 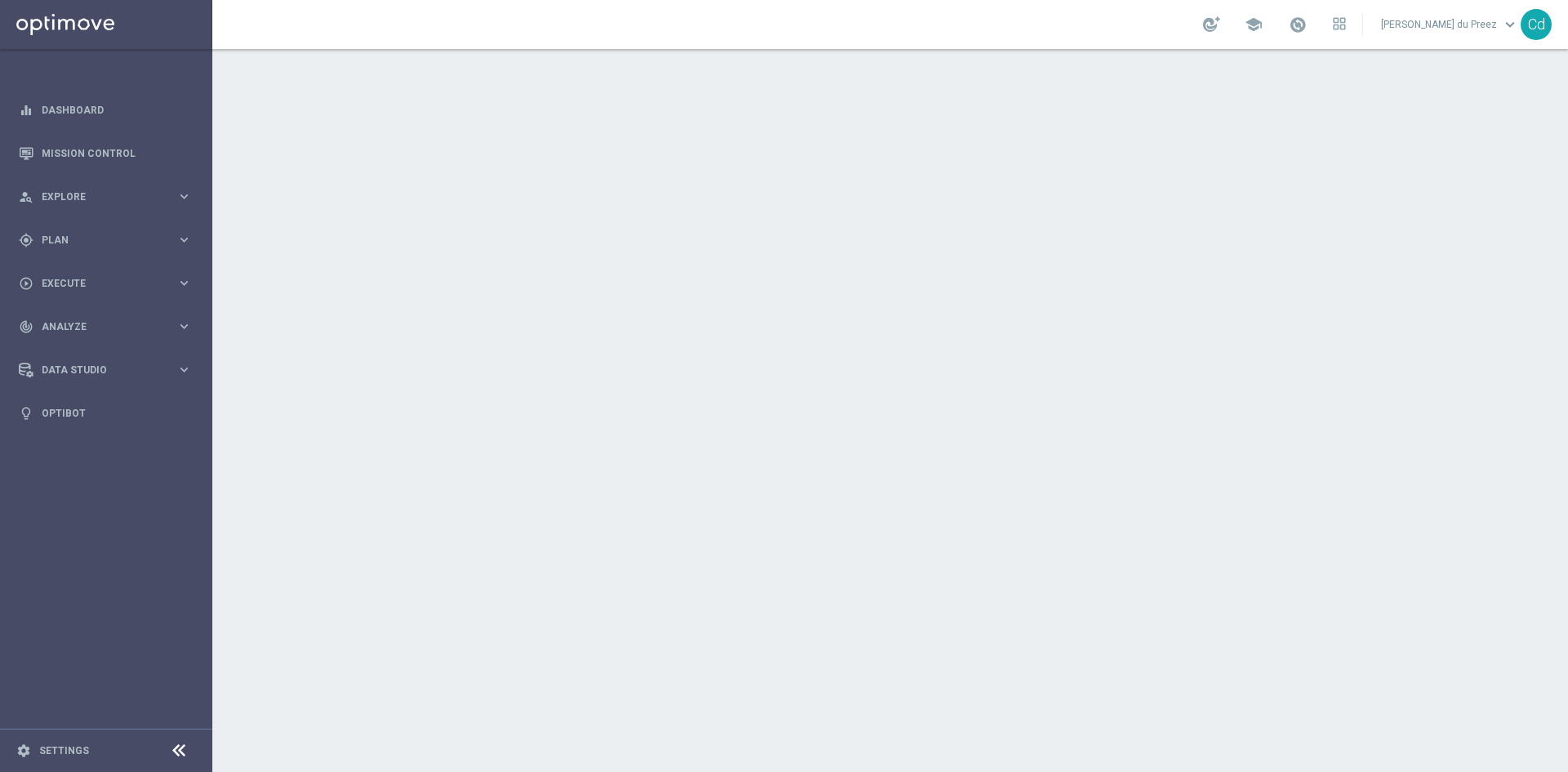 I want to click on i: settings, so click(x=24, y=750).